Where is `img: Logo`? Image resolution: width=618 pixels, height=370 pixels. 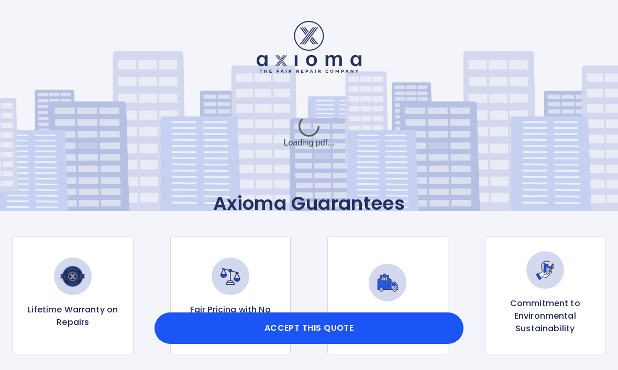 img: Logo is located at coordinates (309, 47).